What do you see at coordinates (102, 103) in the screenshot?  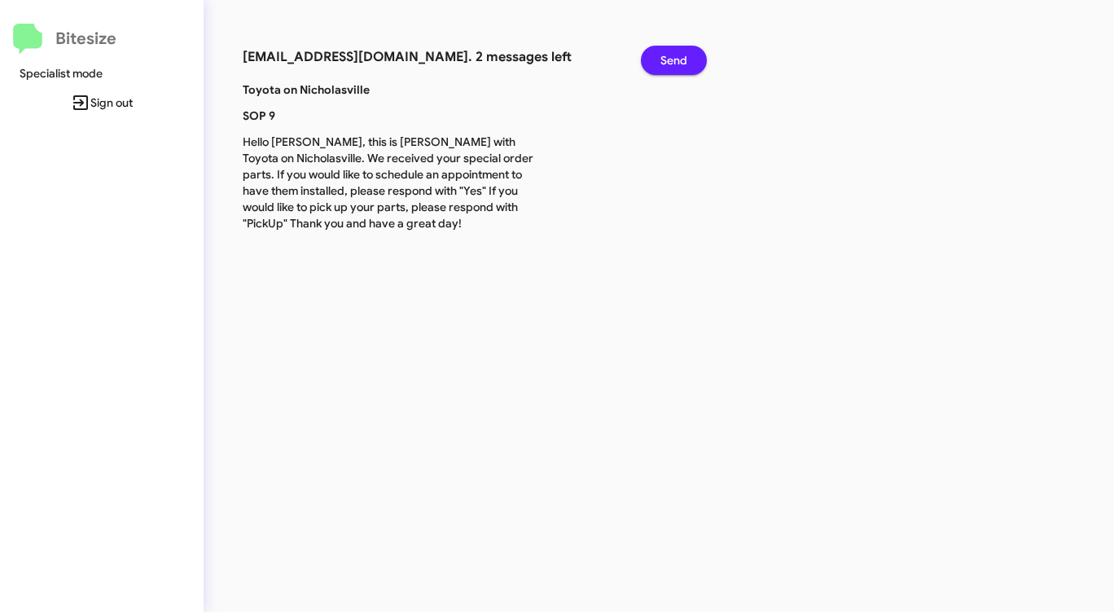 I see `span: Sign out` at bounding box center [102, 103].